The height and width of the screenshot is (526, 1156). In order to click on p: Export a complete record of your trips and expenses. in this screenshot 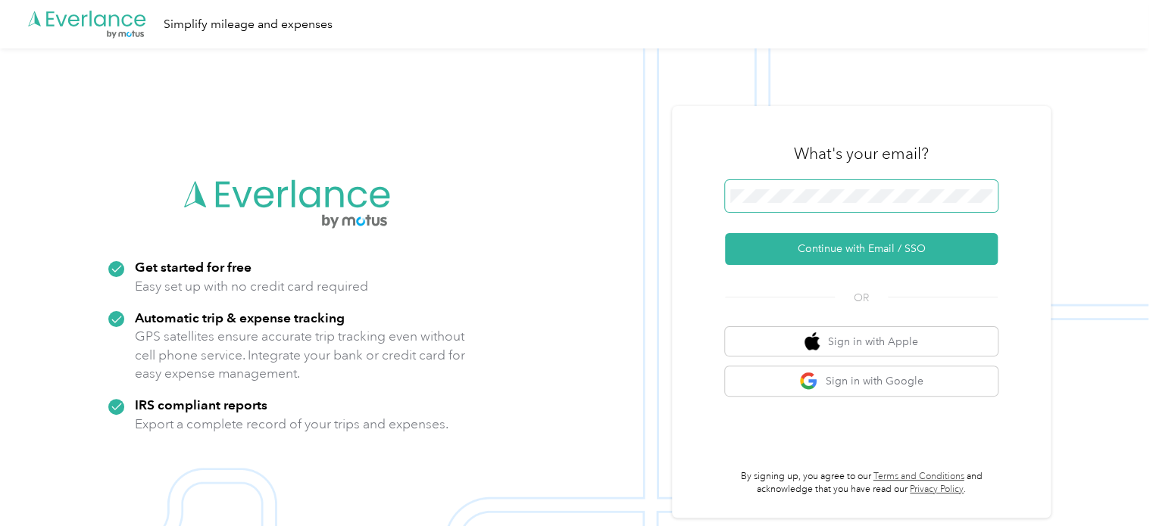, I will do `click(292, 424)`.